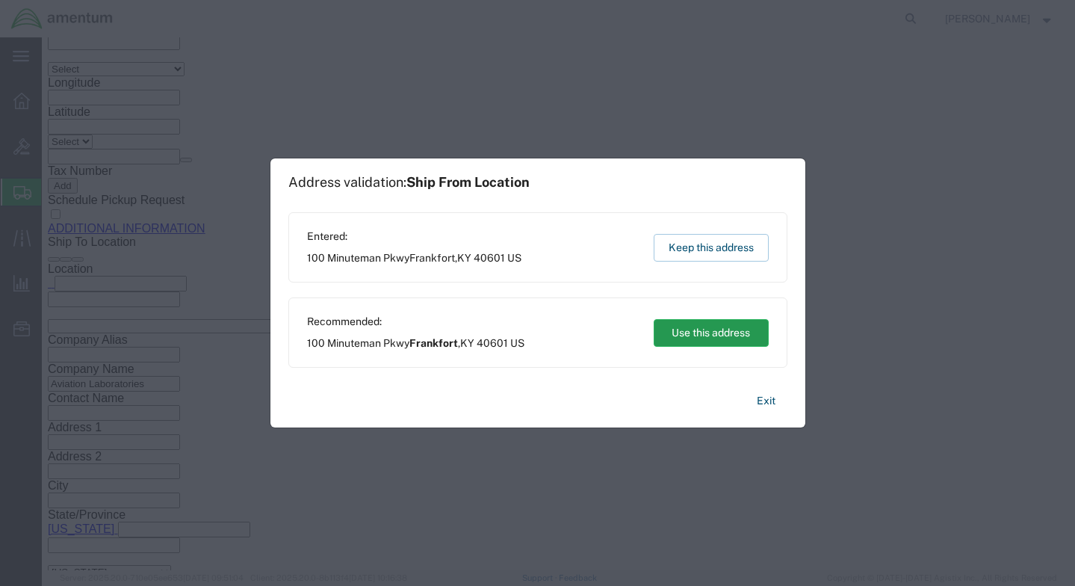  I want to click on span: Entered:, so click(414, 236).